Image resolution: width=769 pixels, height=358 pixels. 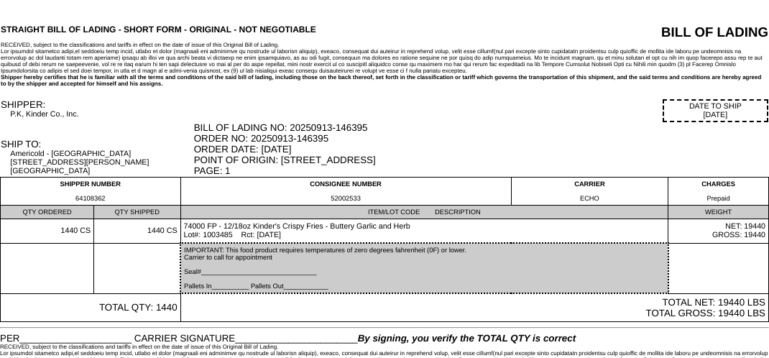 I want to click on td: CARRIER, so click(x=589, y=191).